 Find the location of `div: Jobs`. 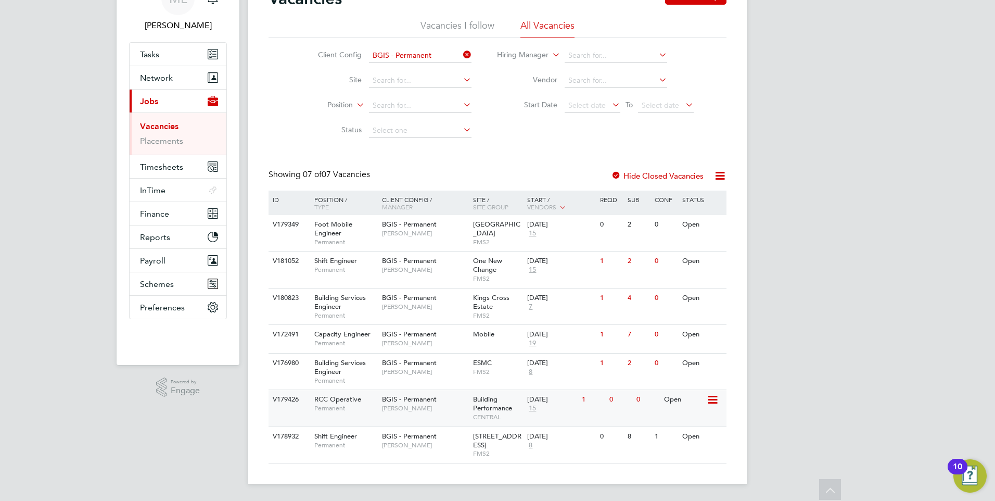

div: Jobs is located at coordinates (178, 133).